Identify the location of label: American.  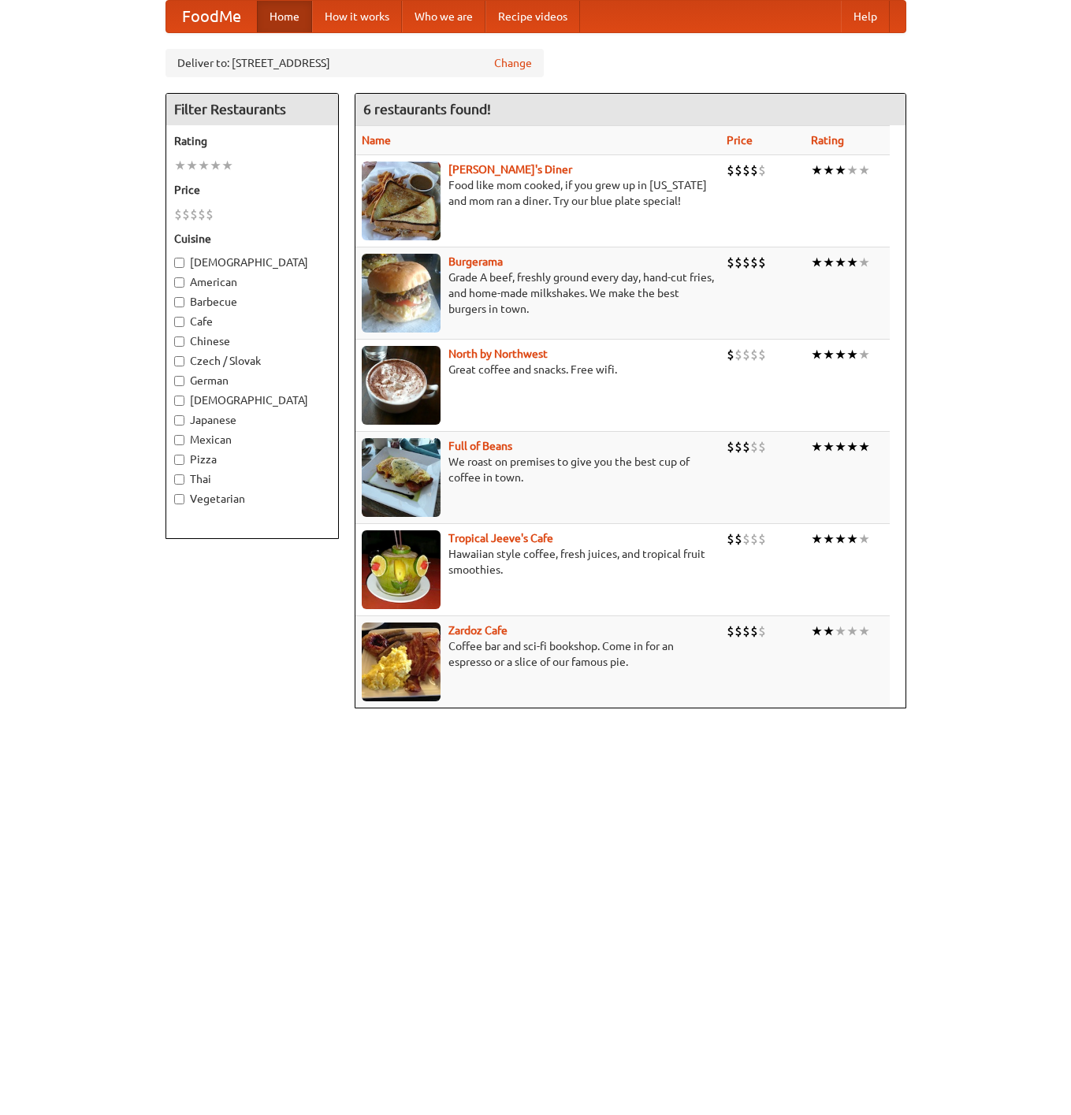
(252, 282).